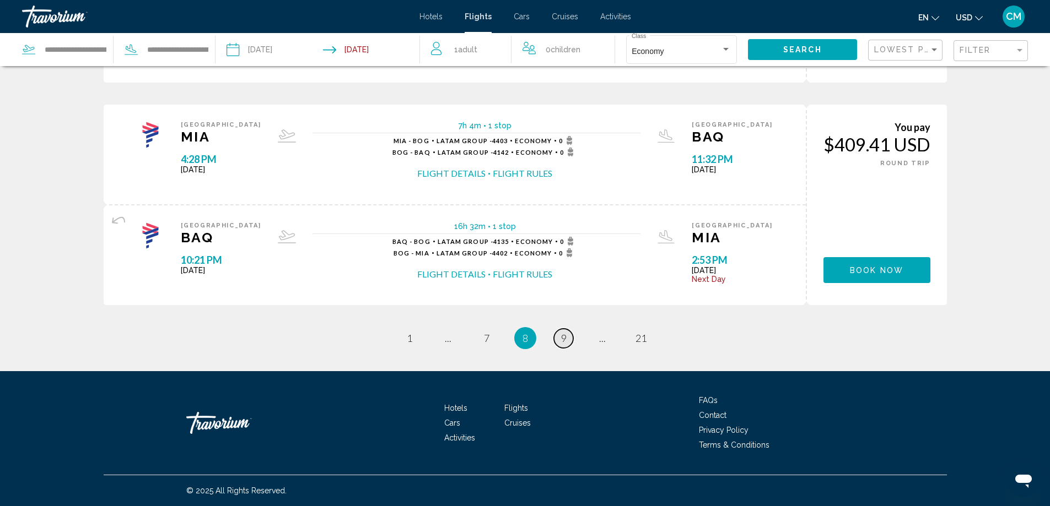  What do you see at coordinates (928, 17) in the screenshot?
I see `button: Change language` at bounding box center [928, 17].